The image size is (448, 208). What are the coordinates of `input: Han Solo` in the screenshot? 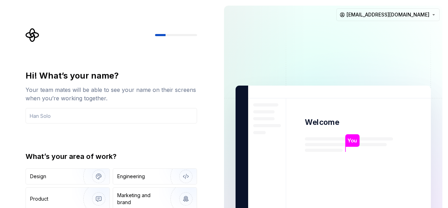 It's located at (111, 116).